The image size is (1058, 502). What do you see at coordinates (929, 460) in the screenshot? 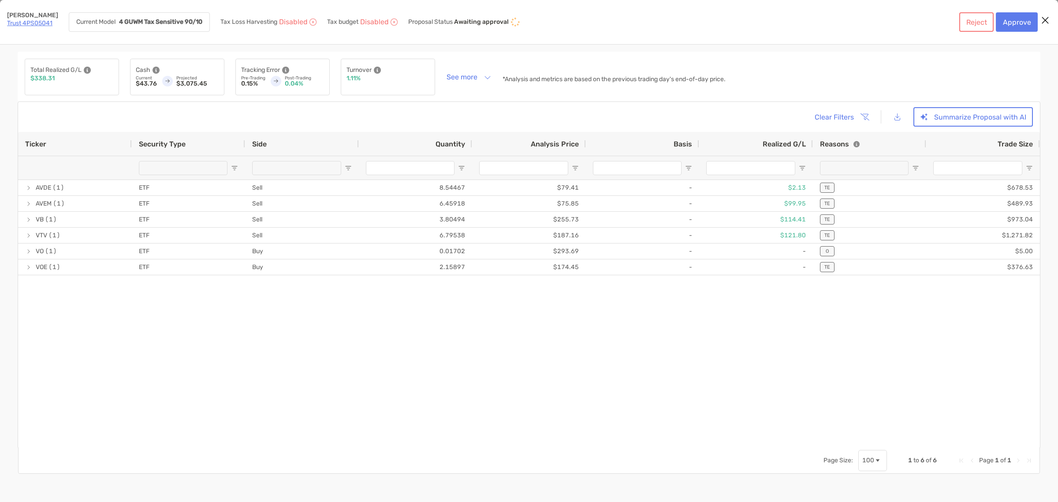
I see `span: of` at bounding box center [929, 460].